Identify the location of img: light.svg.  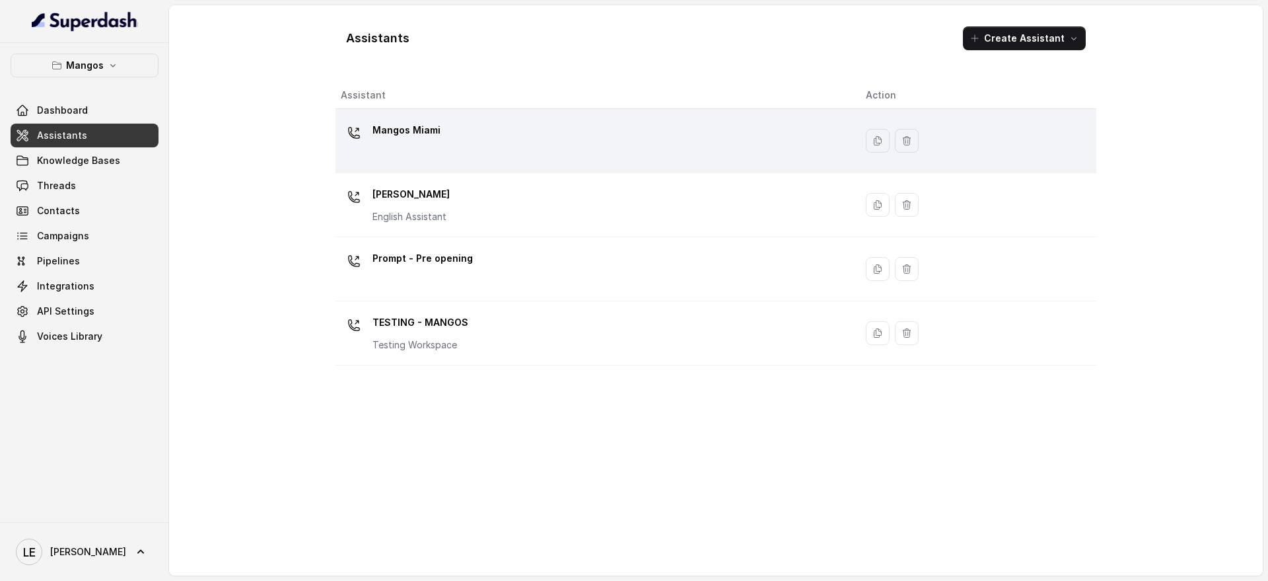
(85, 21).